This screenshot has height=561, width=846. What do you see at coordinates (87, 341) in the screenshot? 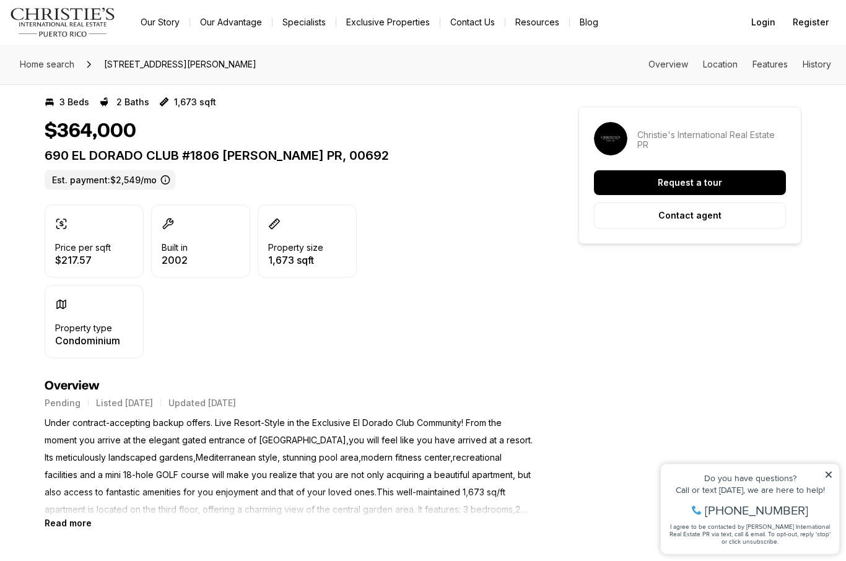
I see `p: Condominium` at bounding box center [87, 341].